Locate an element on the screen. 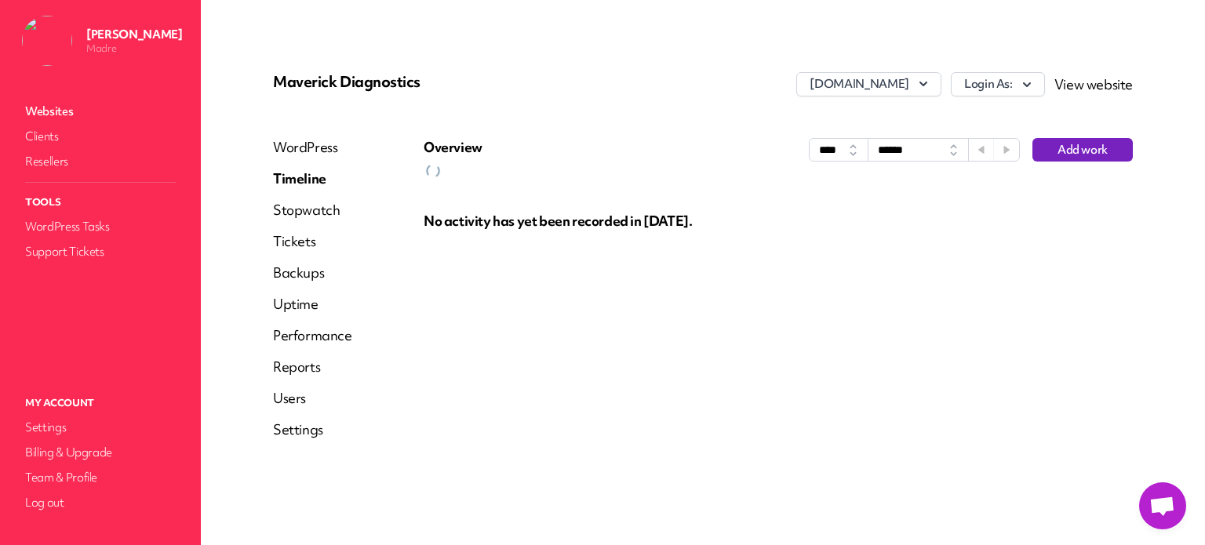 Image resolution: width=1205 pixels, height=545 pixels. a: Resellers is located at coordinates (100, 162).